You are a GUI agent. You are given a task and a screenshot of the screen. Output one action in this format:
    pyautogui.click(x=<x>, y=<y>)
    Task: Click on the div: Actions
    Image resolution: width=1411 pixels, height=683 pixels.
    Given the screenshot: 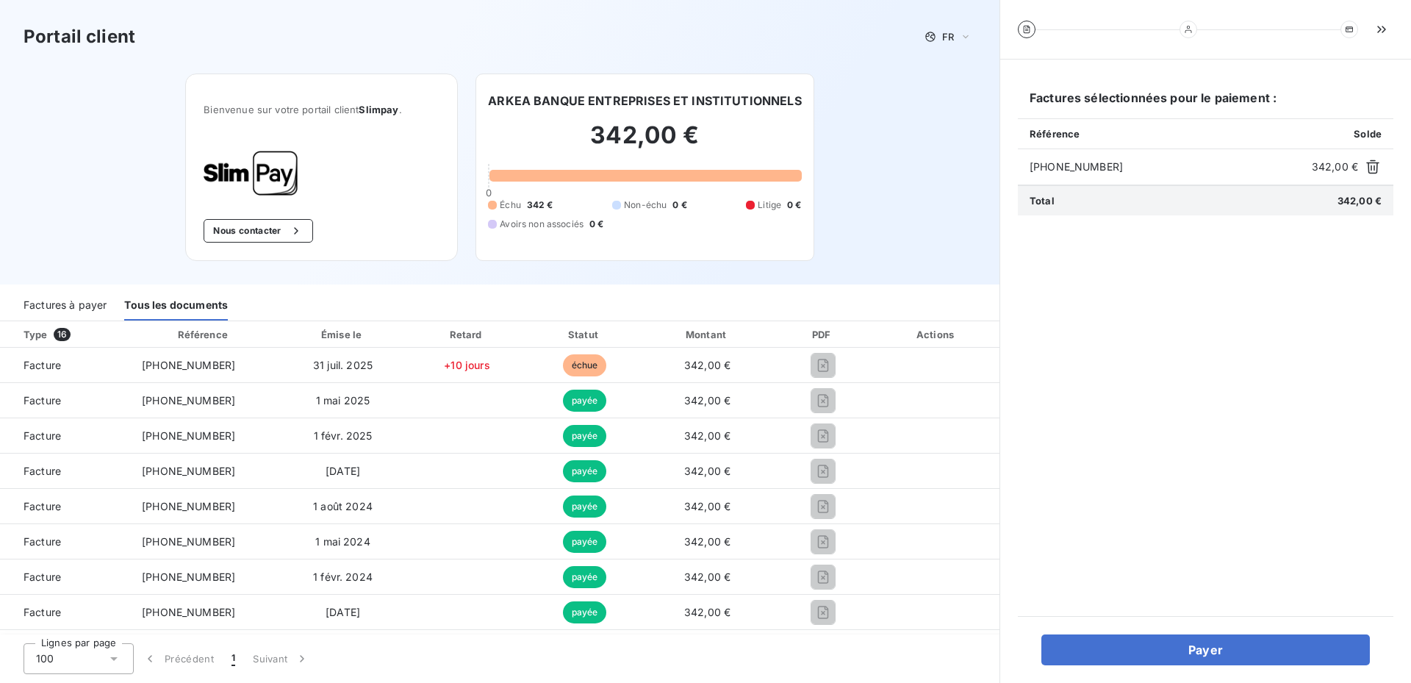 What is the action you would take?
    pyautogui.click(x=936, y=334)
    